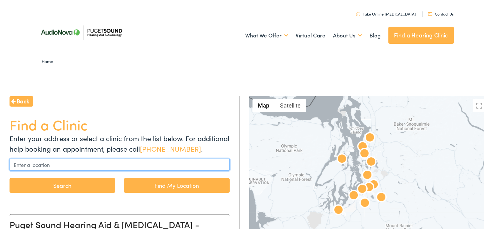 The image size is (484, 230). I want to click on a: About Us, so click(347, 34).